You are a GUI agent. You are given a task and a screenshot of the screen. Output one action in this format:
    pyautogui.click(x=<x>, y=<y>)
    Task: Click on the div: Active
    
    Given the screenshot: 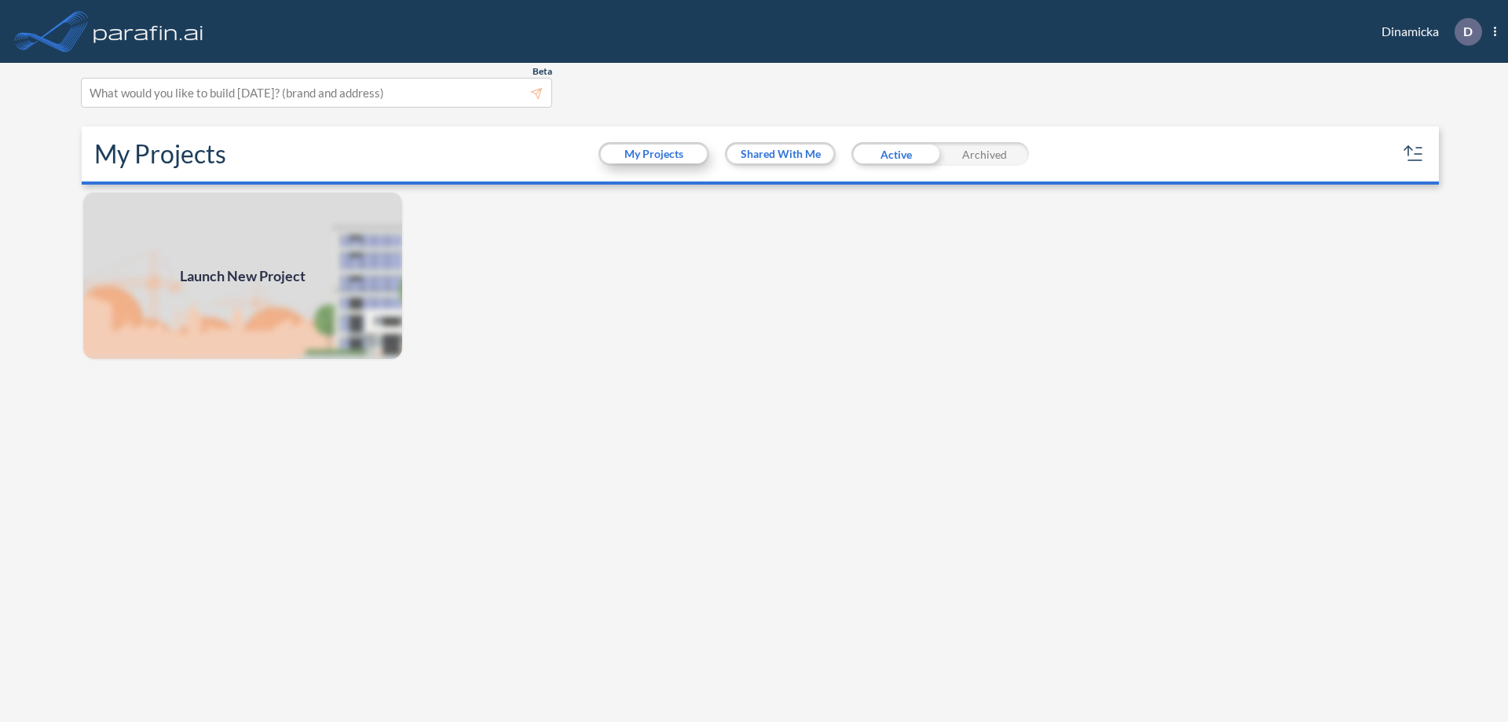 What is the action you would take?
    pyautogui.click(x=895, y=154)
    